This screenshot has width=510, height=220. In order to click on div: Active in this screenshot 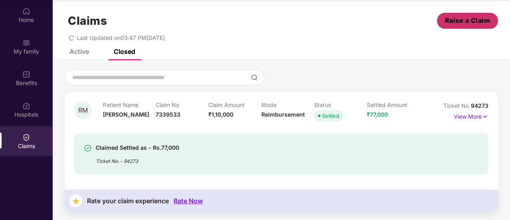, I will do `click(79, 51)`.